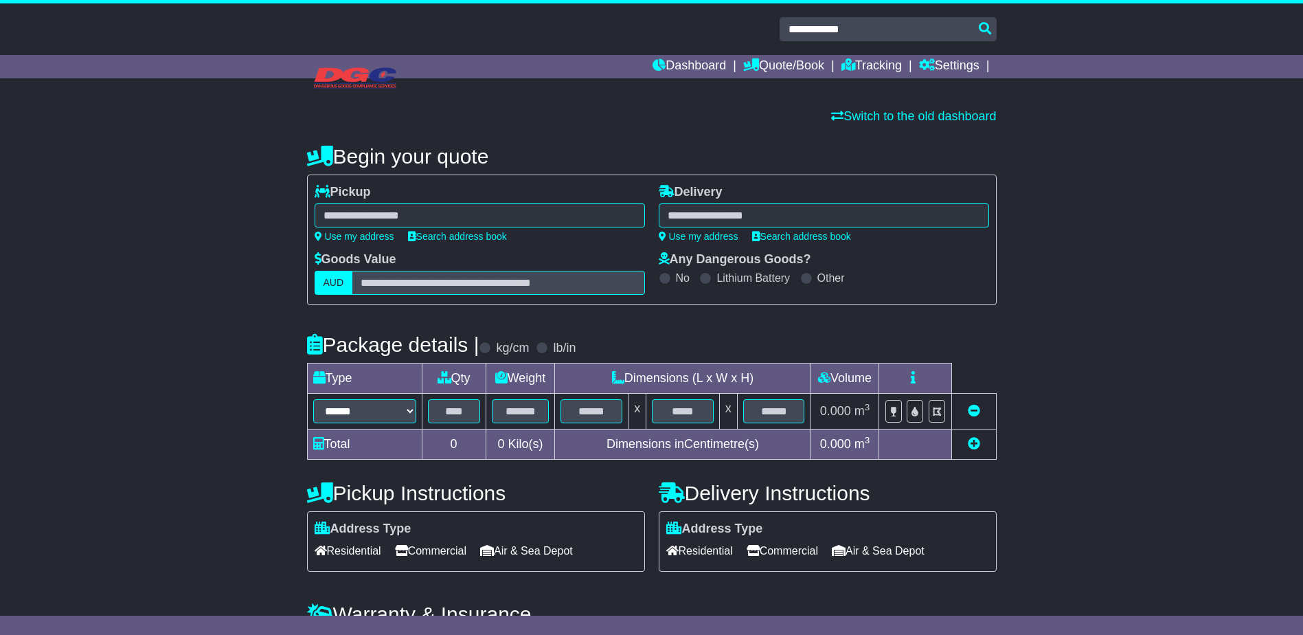 This screenshot has height=635, width=1303. Describe the element at coordinates (512, 348) in the screenshot. I see `label: kg/cm` at that location.